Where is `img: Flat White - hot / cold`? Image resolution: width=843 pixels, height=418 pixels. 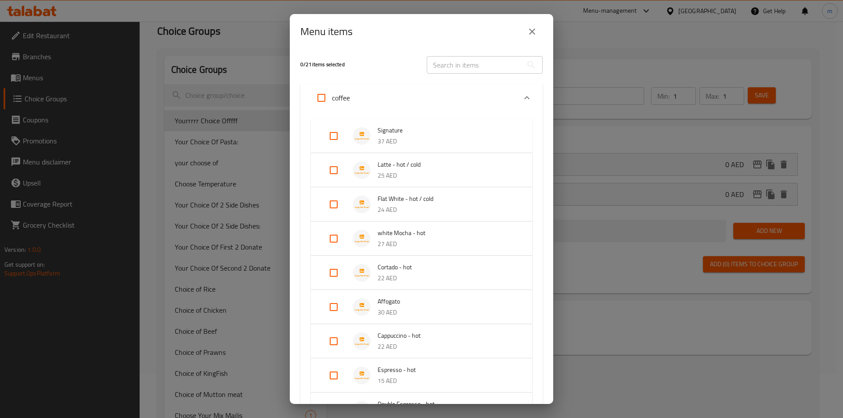
img: Flat White - hot / cold is located at coordinates (362, 204).